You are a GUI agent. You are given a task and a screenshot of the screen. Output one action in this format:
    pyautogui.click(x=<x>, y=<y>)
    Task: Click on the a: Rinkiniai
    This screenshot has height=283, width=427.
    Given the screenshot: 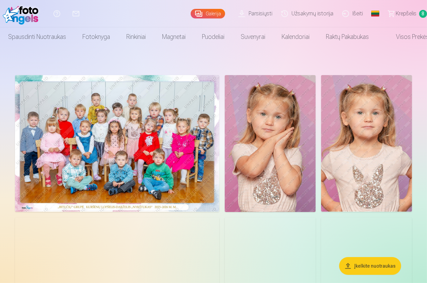 What is the action you would take?
    pyautogui.click(x=136, y=37)
    